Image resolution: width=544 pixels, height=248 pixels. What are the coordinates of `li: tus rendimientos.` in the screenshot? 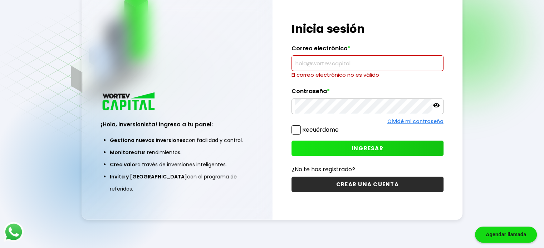 It's located at (177, 153).